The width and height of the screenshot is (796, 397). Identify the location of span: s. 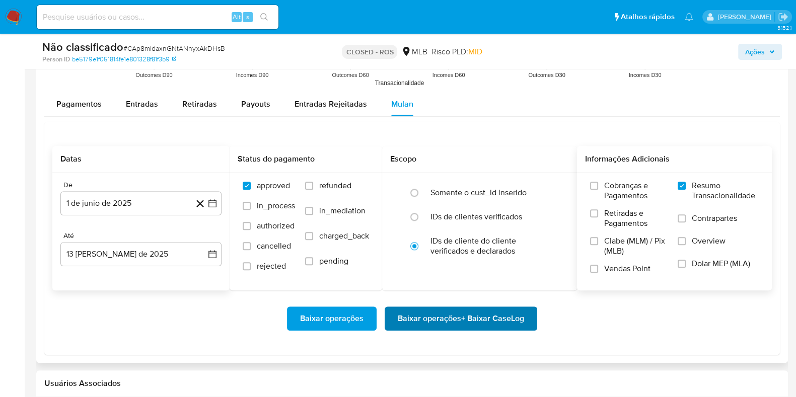
(248, 17).